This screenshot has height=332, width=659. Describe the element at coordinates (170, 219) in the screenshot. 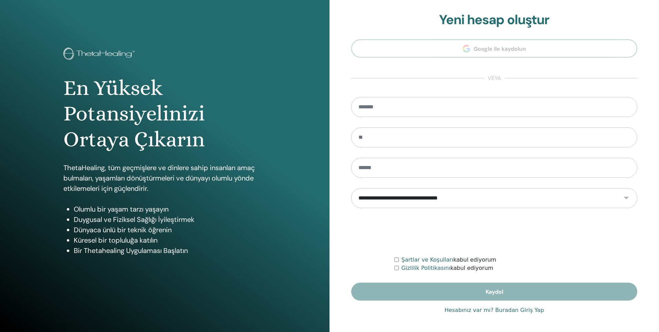

I see `li: Duygusal ve Fiziksel Sağlığı İyileştirmek` at that location.